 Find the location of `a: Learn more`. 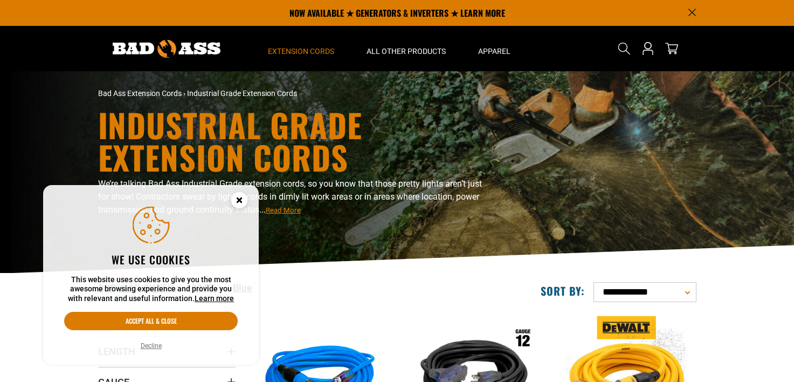

a: Learn more is located at coordinates (214, 298).